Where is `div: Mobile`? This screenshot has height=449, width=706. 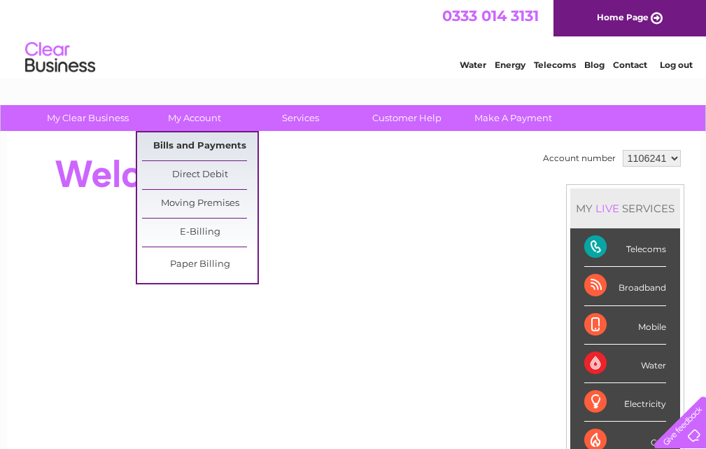
div: Mobile is located at coordinates (625, 325).